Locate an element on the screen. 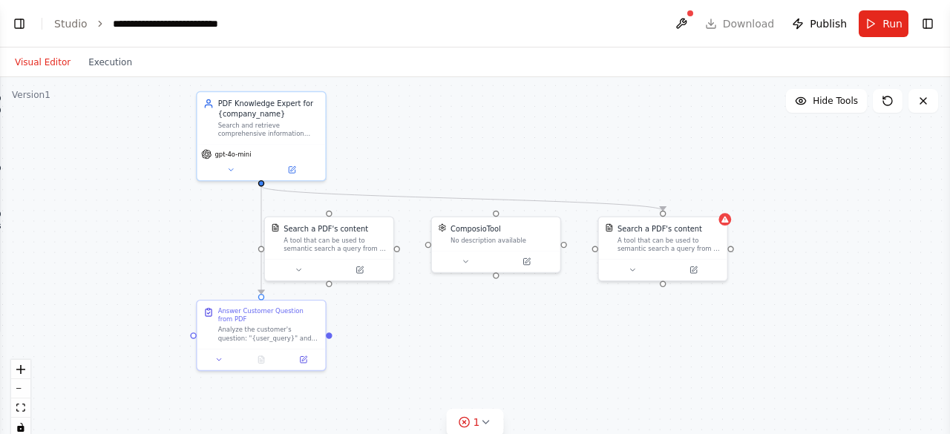  button: Show right sidebar is located at coordinates (928, 24).